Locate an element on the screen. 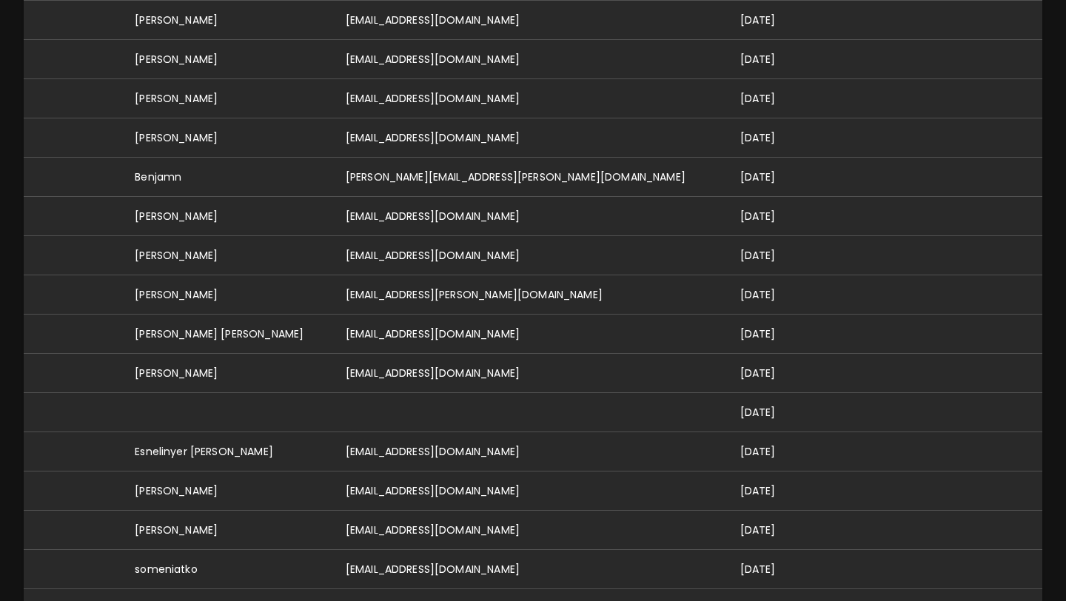  td: Benjamn is located at coordinates (228, 177).